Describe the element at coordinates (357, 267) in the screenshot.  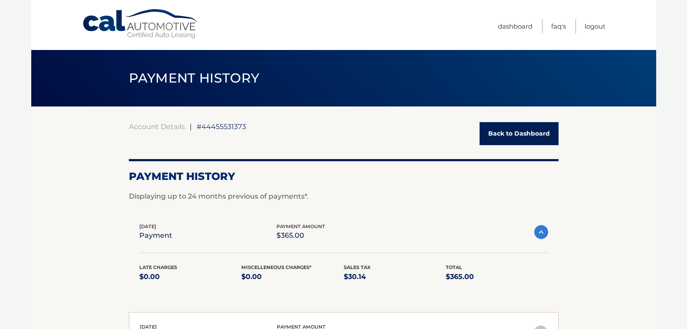
I see `span: Sales Tax` at that location.